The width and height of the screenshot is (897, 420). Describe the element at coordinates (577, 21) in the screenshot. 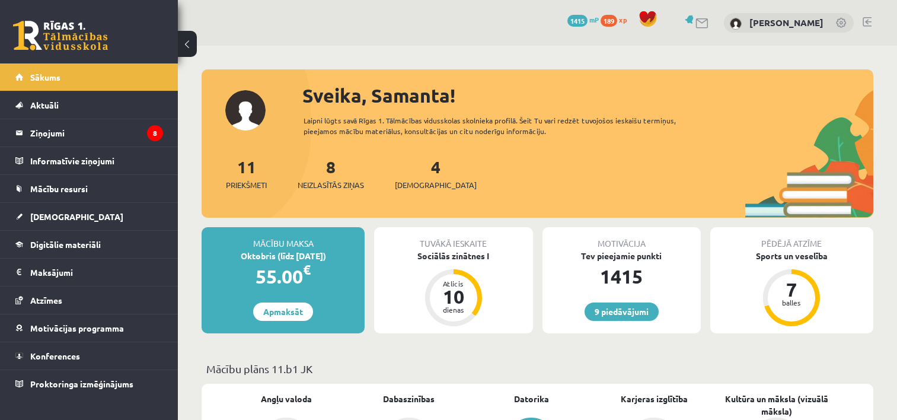

I see `span: 1415` at that location.